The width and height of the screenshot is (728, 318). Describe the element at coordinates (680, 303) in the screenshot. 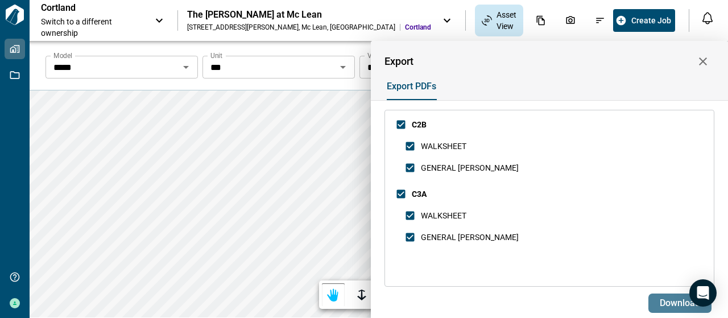

I see `button: Download` at that location.